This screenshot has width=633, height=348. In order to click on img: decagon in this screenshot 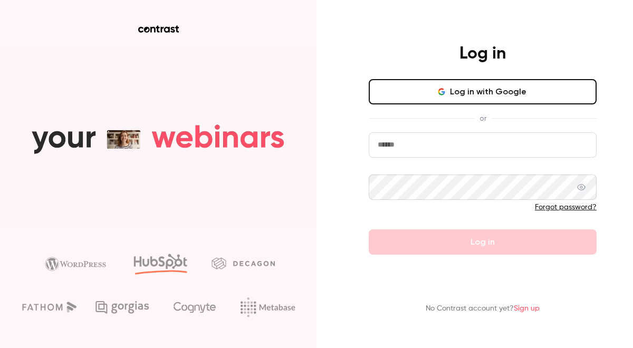, I will do `click(243, 263)`.